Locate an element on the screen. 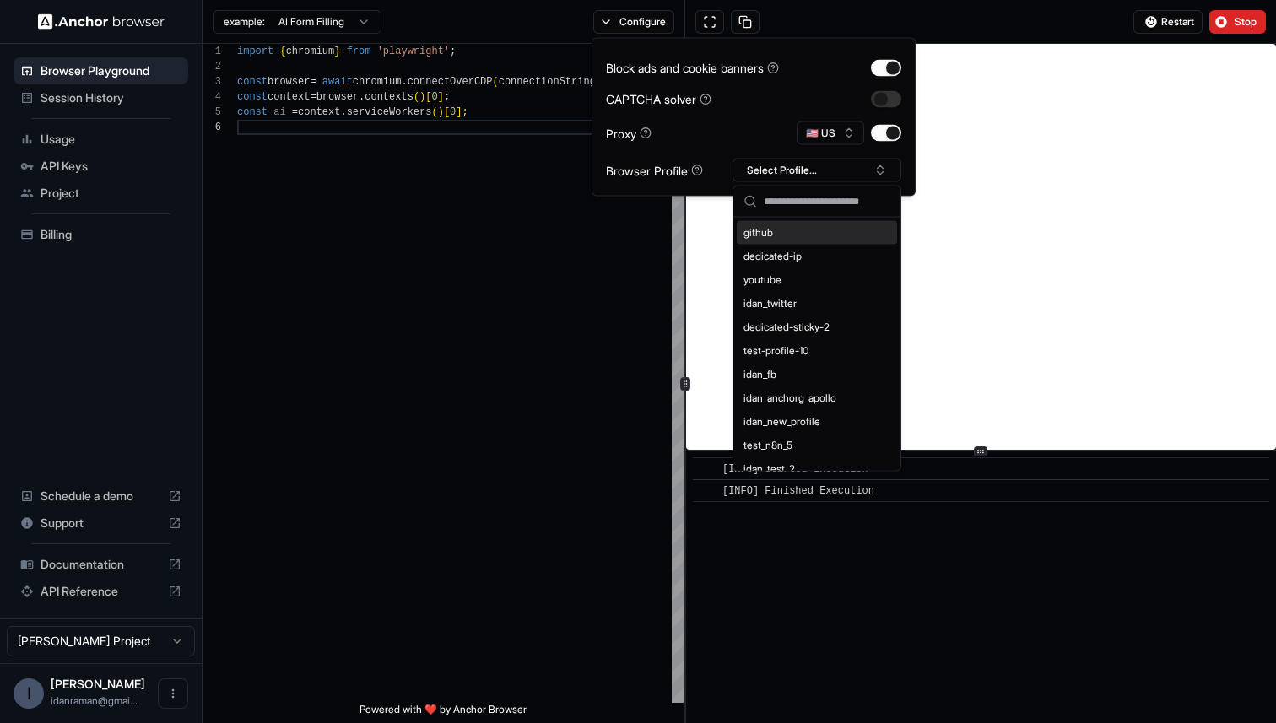 This screenshot has width=1276, height=723. span: API Reference is located at coordinates (100, 592).